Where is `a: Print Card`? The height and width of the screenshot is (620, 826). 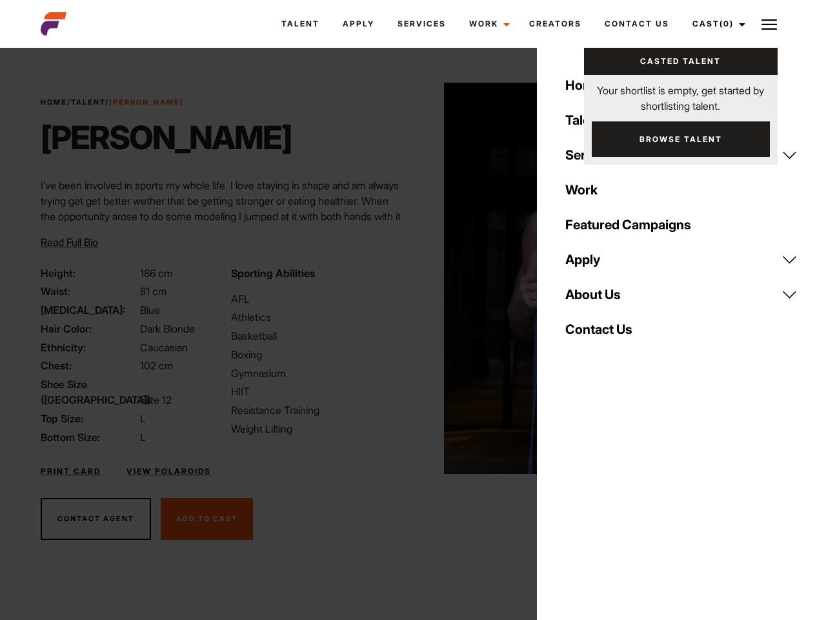 a: Print Card is located at coordinates (70, 471).